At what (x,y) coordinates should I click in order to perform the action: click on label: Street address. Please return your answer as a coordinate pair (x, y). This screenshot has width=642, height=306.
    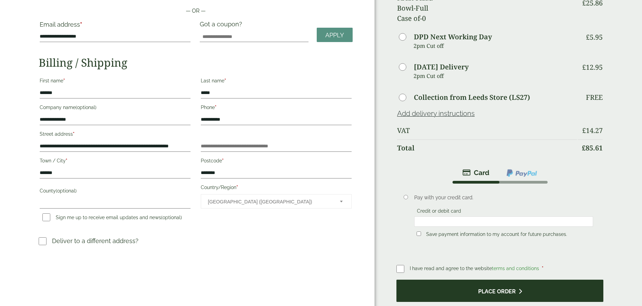
    Looking at the image, I should click on (115, 135).